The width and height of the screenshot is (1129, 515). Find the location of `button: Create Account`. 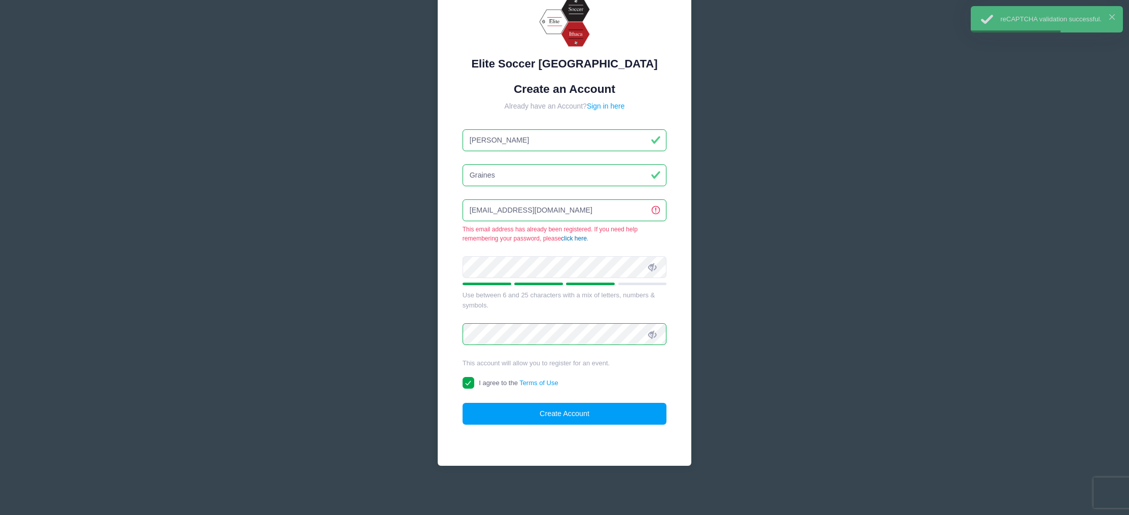

button: Create Account is located at coordinates (565, 413).